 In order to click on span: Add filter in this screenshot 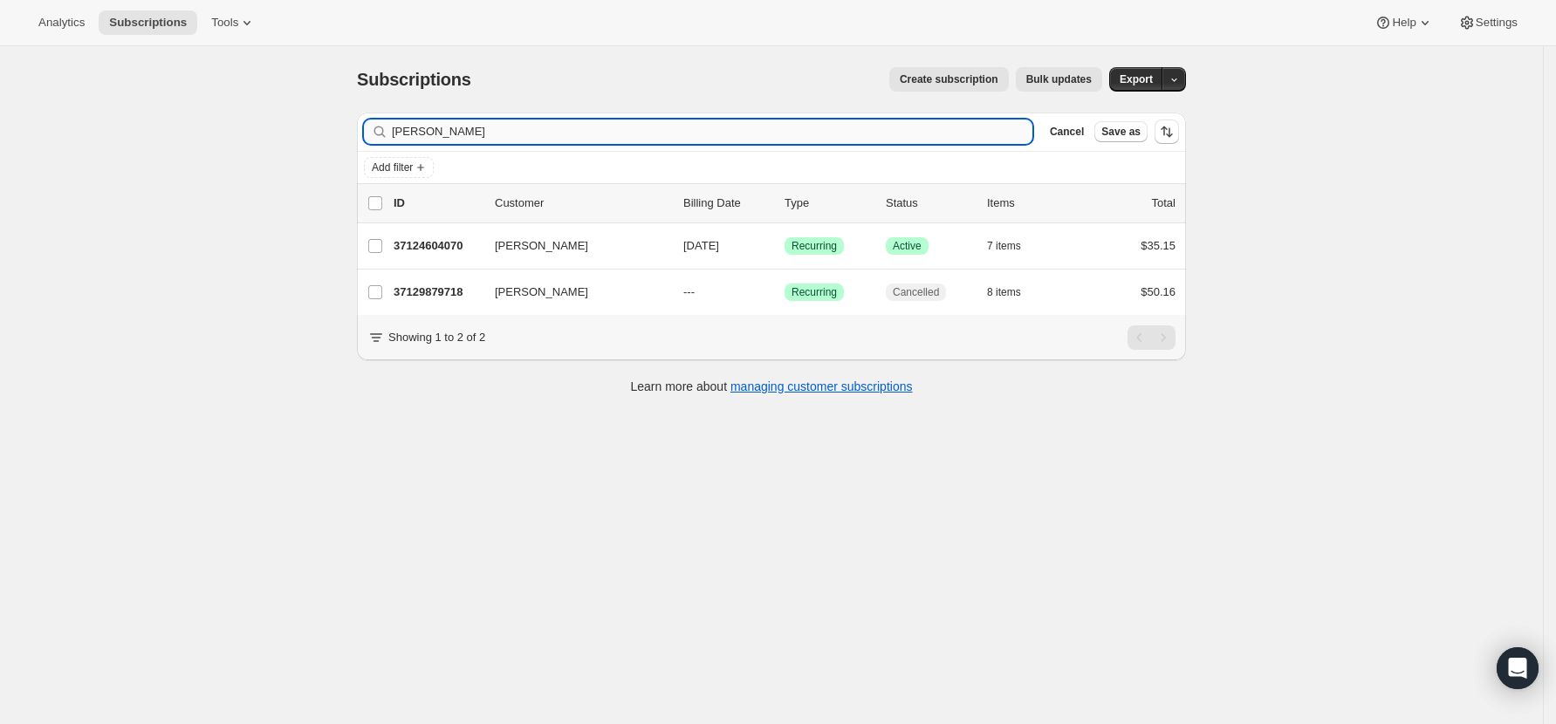, I will do `click(392, 168)`.